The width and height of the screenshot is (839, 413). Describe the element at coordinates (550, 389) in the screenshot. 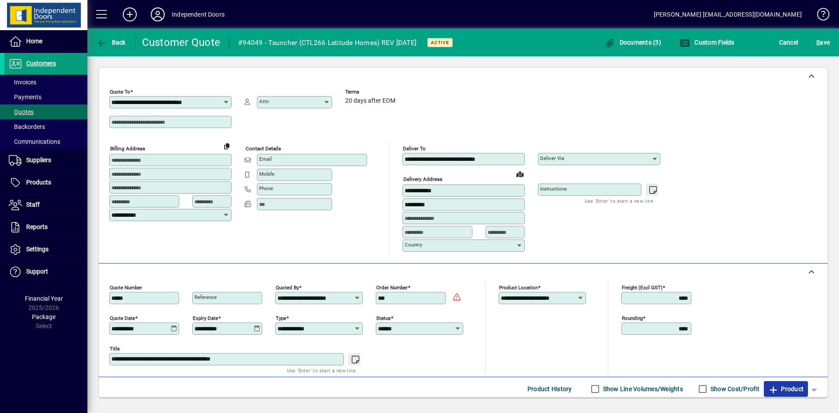

I see `span: Product History` at that location.